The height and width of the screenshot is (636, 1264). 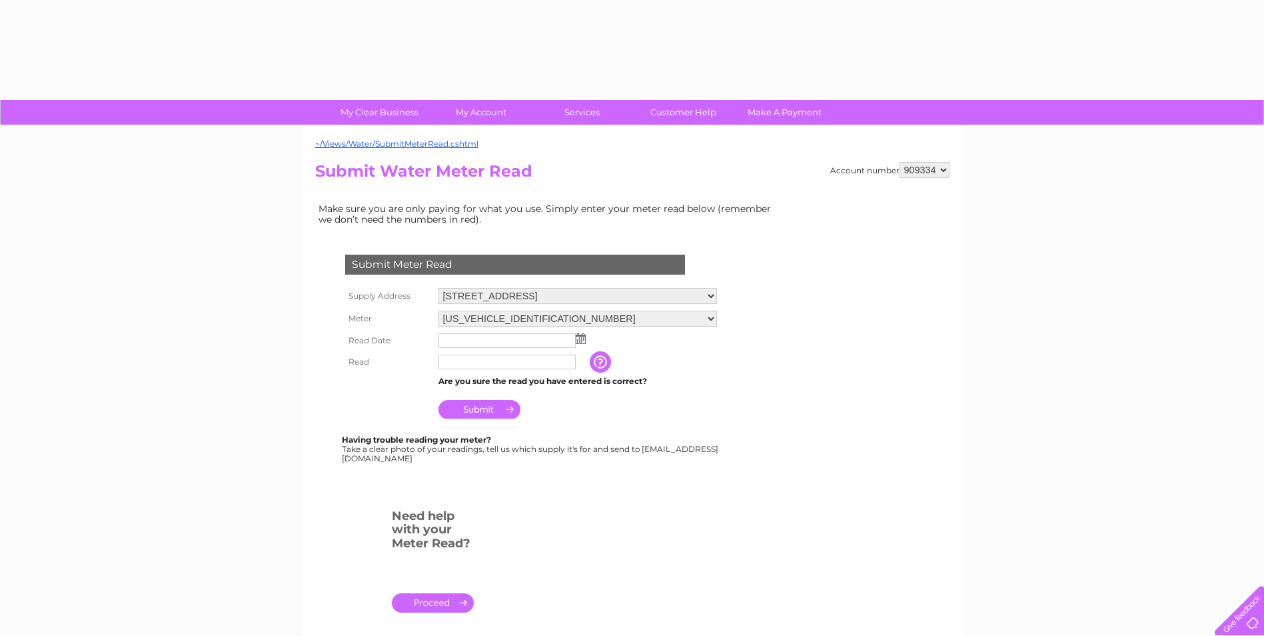 What do you see at coordinates (389, 319) in the screenshot?
I see `th: Meter` at bounding box center [389, 319].